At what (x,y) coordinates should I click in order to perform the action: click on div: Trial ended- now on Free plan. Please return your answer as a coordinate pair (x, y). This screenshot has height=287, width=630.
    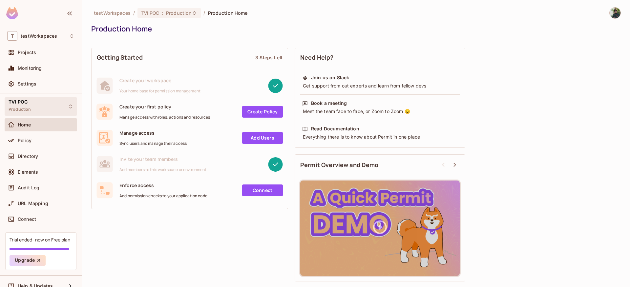
    Looking at the image, I should click on (40, 240).